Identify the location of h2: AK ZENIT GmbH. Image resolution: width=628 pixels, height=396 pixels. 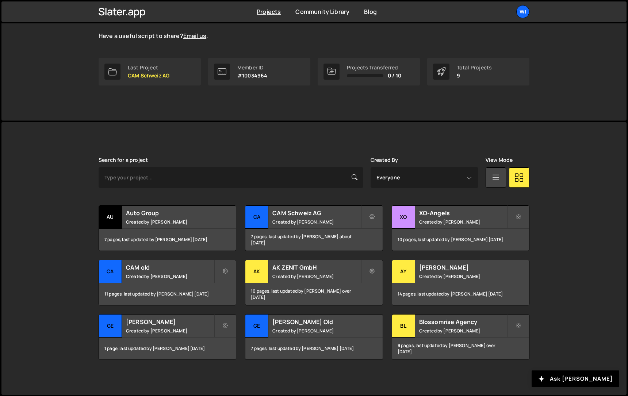
(316, 267).